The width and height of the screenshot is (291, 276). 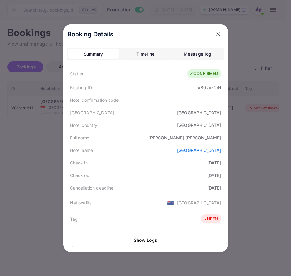 What do you see at coordinates (203, 74) in the screenshot?
I see `div: CONFIRMED` at bounding box center [203, 74].